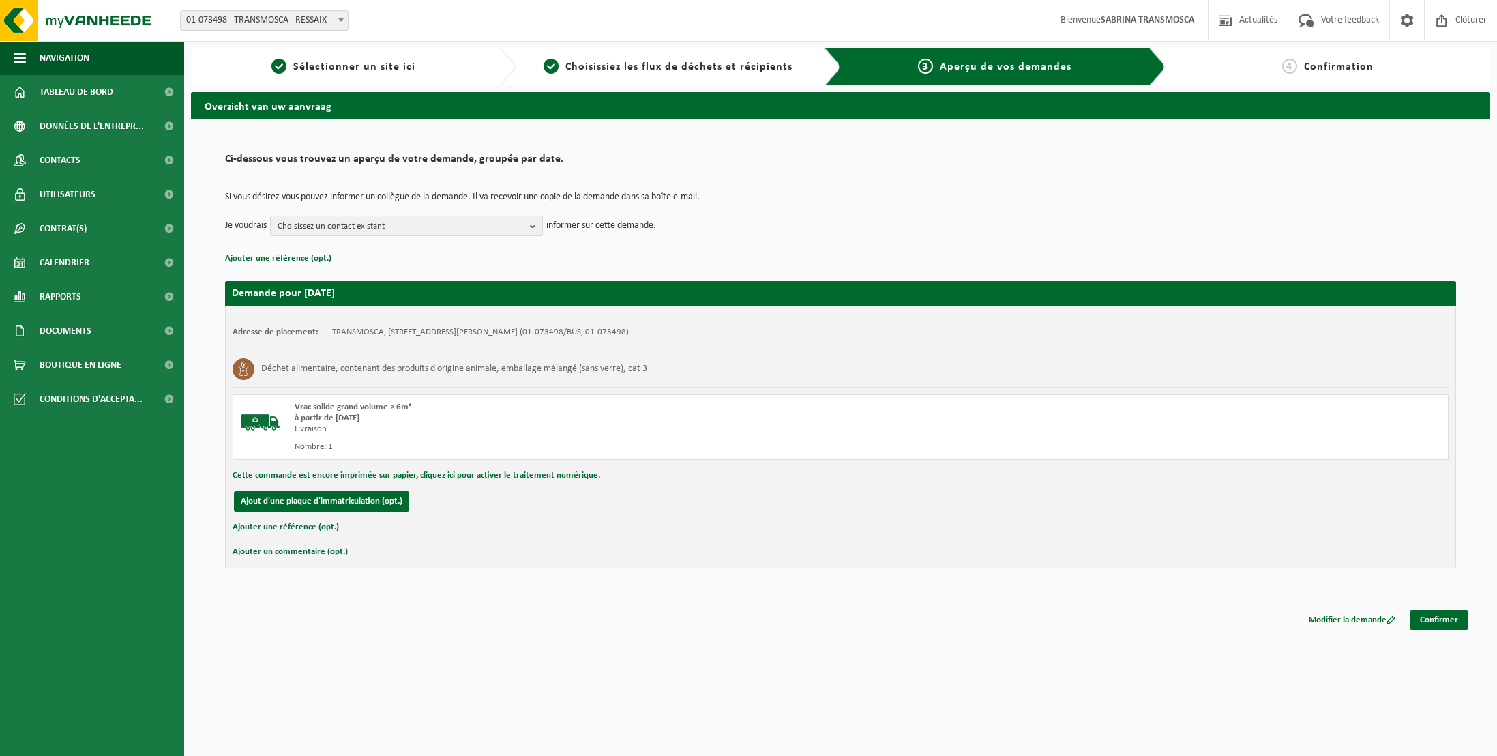  Describe the element at coordinates (261, 422) in the screenshot. I see `img: BL-SO-LV.png` at that location.